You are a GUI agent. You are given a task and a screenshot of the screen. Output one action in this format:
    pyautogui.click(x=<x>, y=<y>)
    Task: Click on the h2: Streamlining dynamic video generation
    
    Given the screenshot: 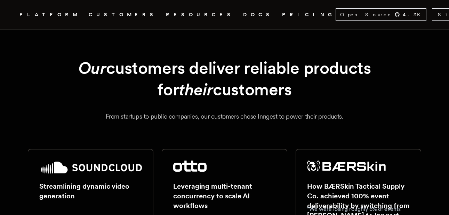 What is the action you would take?
    pyautogui.click(x=90, y=191)
    